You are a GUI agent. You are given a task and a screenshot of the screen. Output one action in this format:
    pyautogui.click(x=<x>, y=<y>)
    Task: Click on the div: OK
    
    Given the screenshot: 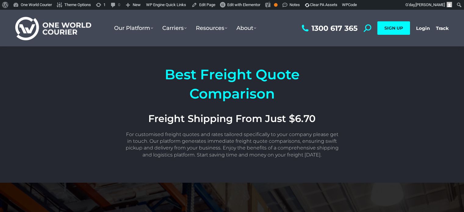 What is the action you would take?
    pyautogui.click(x=276, y=5)
    